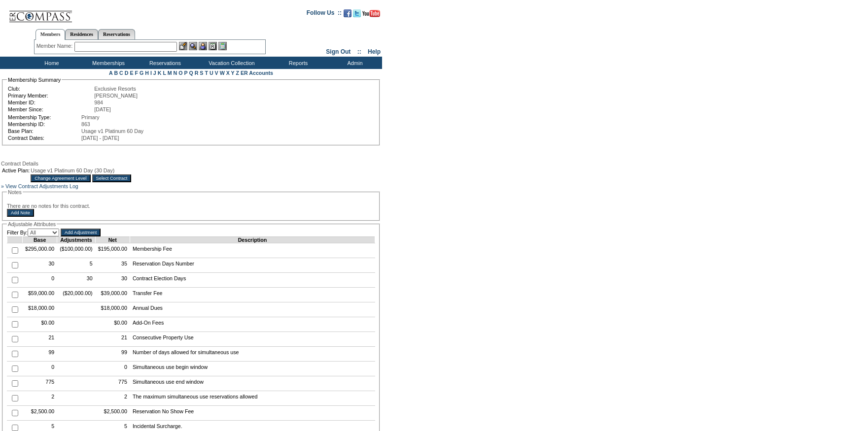 Image resolution: width=843 pixels, height=431 pixels. What do you see at coordinates (216, 73) in the screenshot?
I see `a: V` at bounding box center [216, 73].